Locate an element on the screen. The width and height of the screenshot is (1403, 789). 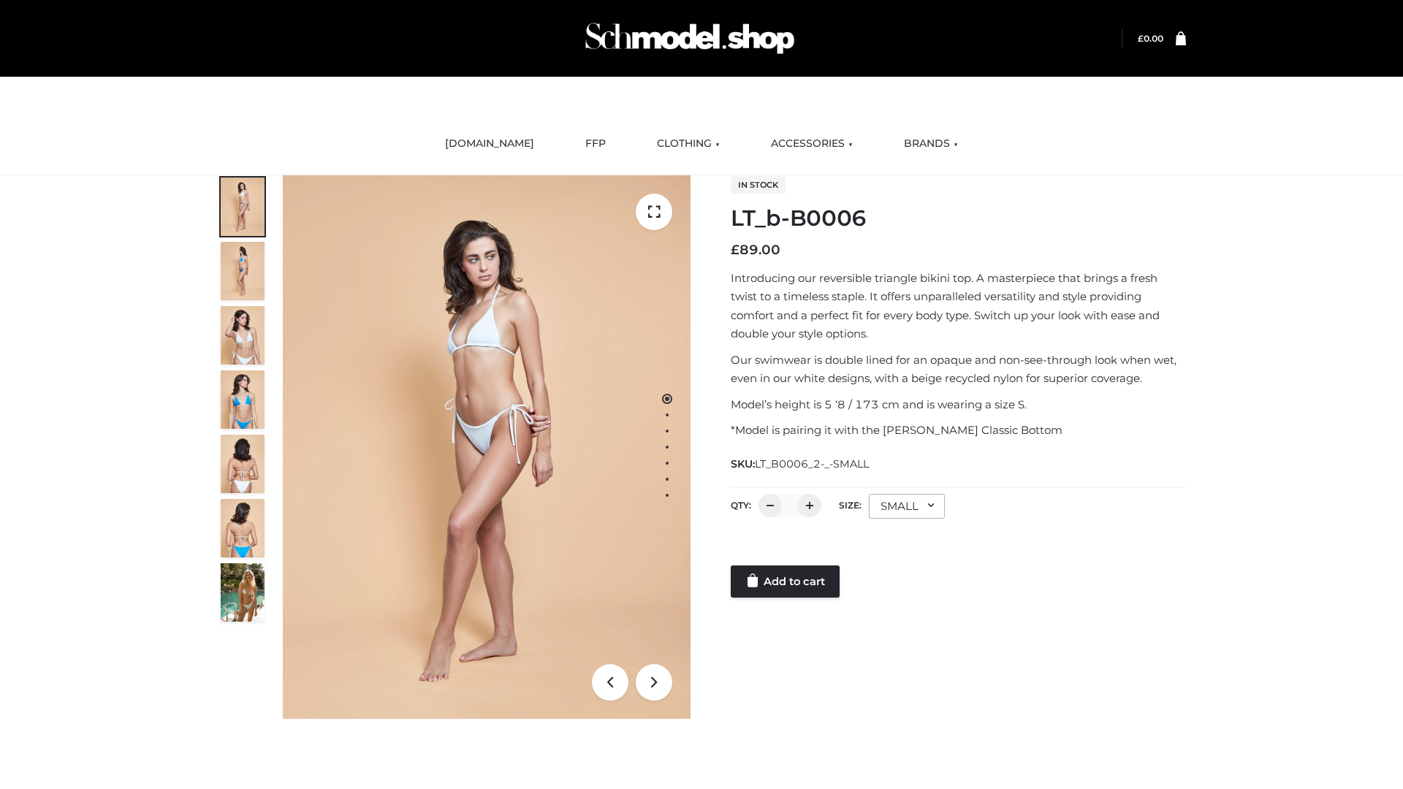
span: SKU: is located at coordinates (800, 464).